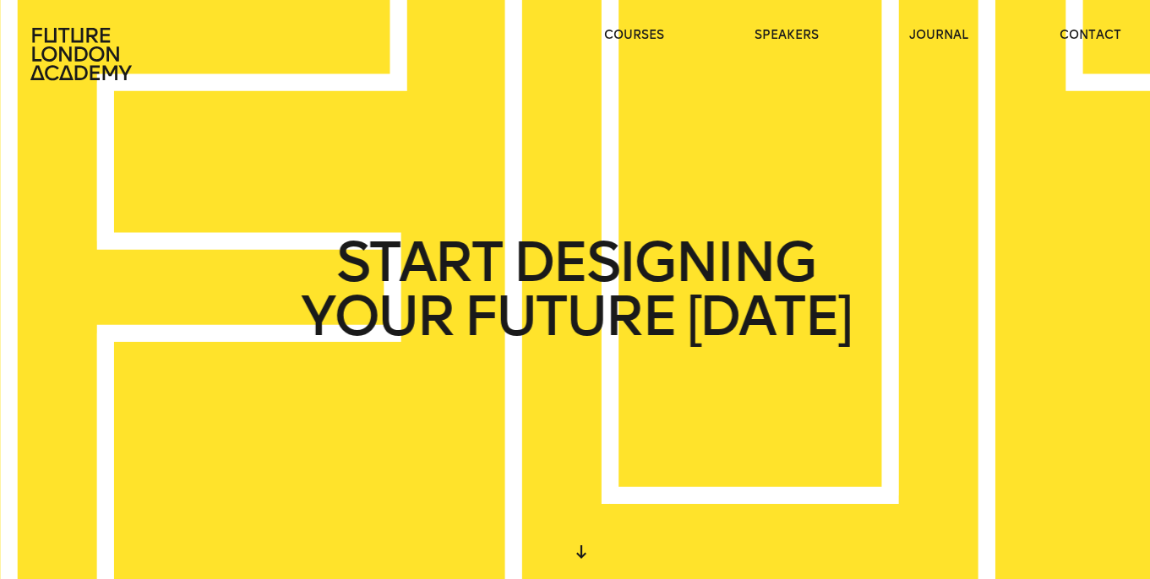 This screenshot has height=579, width=1150. What do you see at coordinates (662, 263) in the screenshot?
I see `span: DESIGNING` at bounding box center [662, 263].